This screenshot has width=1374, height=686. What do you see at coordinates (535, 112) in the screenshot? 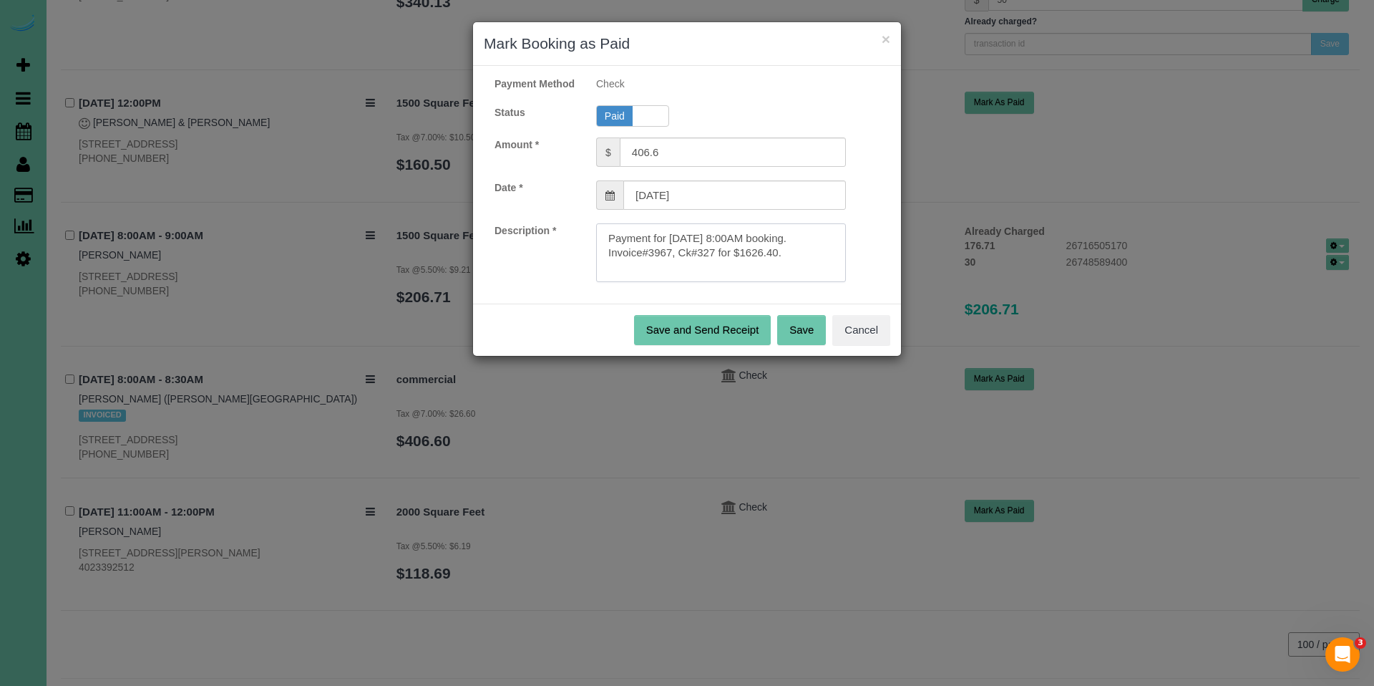
I see `label: Status` at bounding box center [535, 112].